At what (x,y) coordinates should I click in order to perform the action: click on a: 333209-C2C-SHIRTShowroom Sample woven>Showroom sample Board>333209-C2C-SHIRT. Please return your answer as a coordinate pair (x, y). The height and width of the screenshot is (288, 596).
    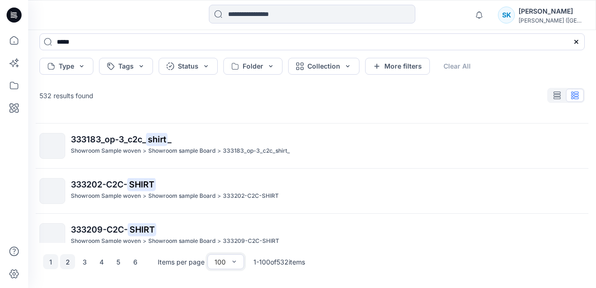
    Looking at the image, I should click on (312, 236).